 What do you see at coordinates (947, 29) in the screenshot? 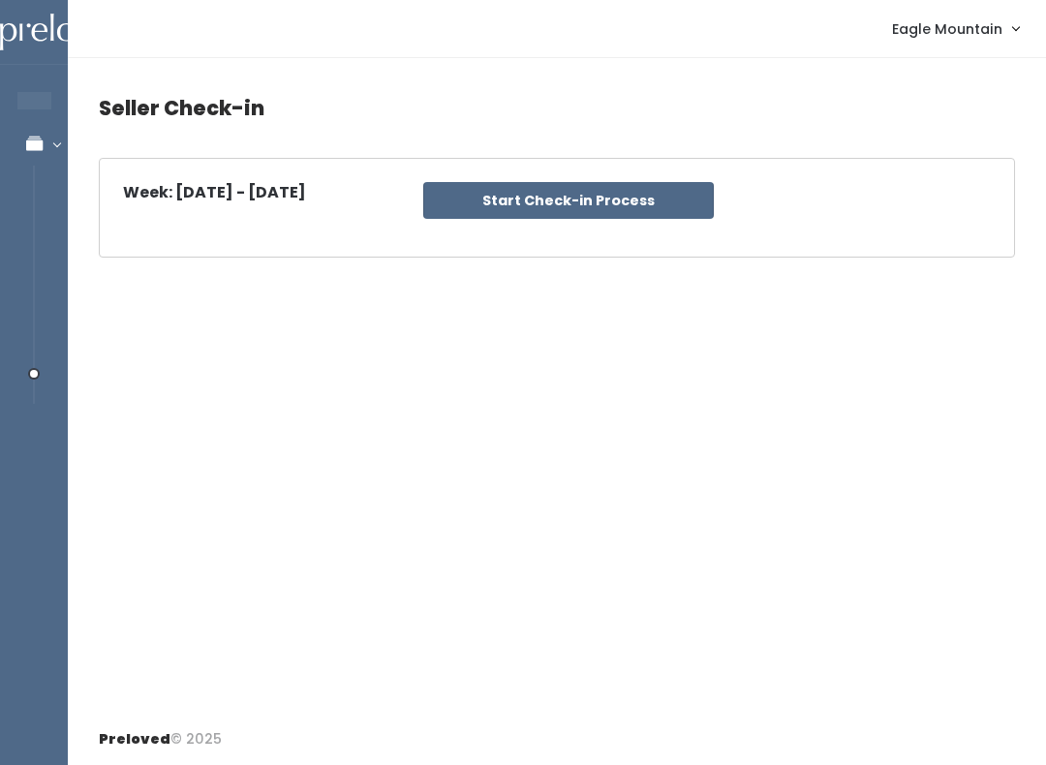
I see `span: Eagle Mountain` at bounding box center [947, 29].